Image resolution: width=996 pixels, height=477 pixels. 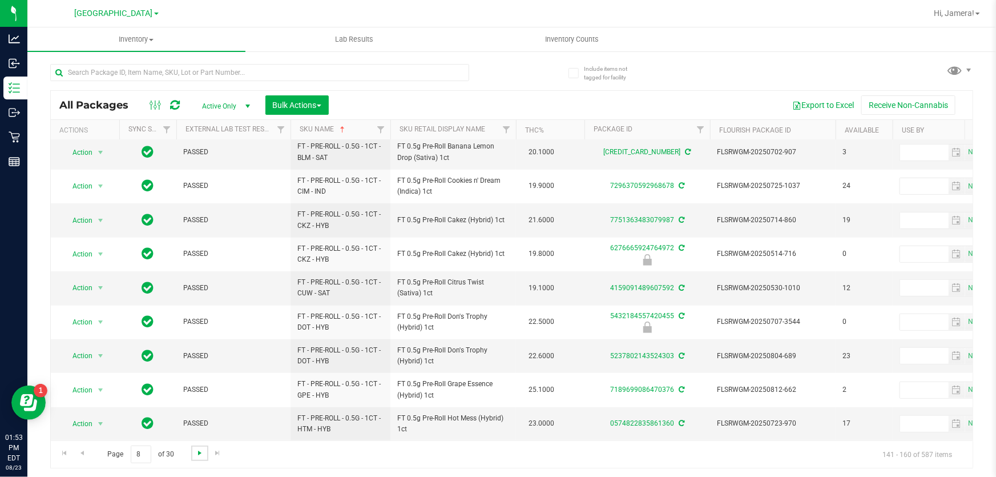 I want to click on a: 7751363483079987, so click(x=642, y=220).